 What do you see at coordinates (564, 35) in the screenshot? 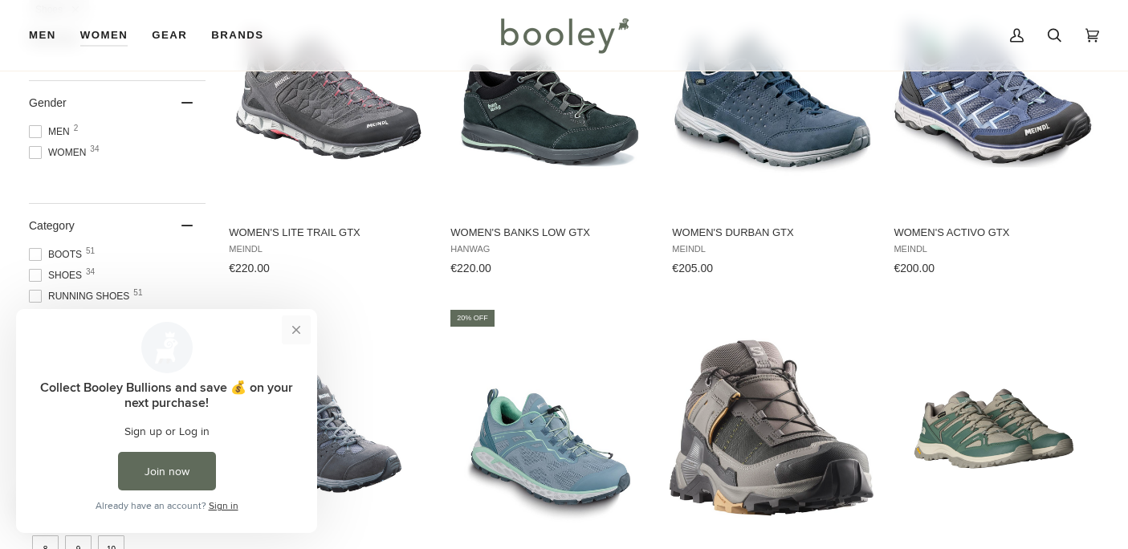
I see `img: Booley` at bounding box center [564, 35].